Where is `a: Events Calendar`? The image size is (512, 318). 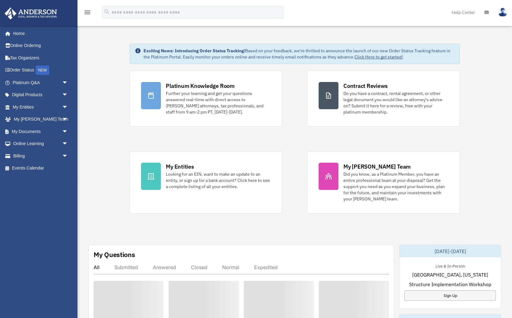
a: Events Calendar is located at coordinates (41, 168).